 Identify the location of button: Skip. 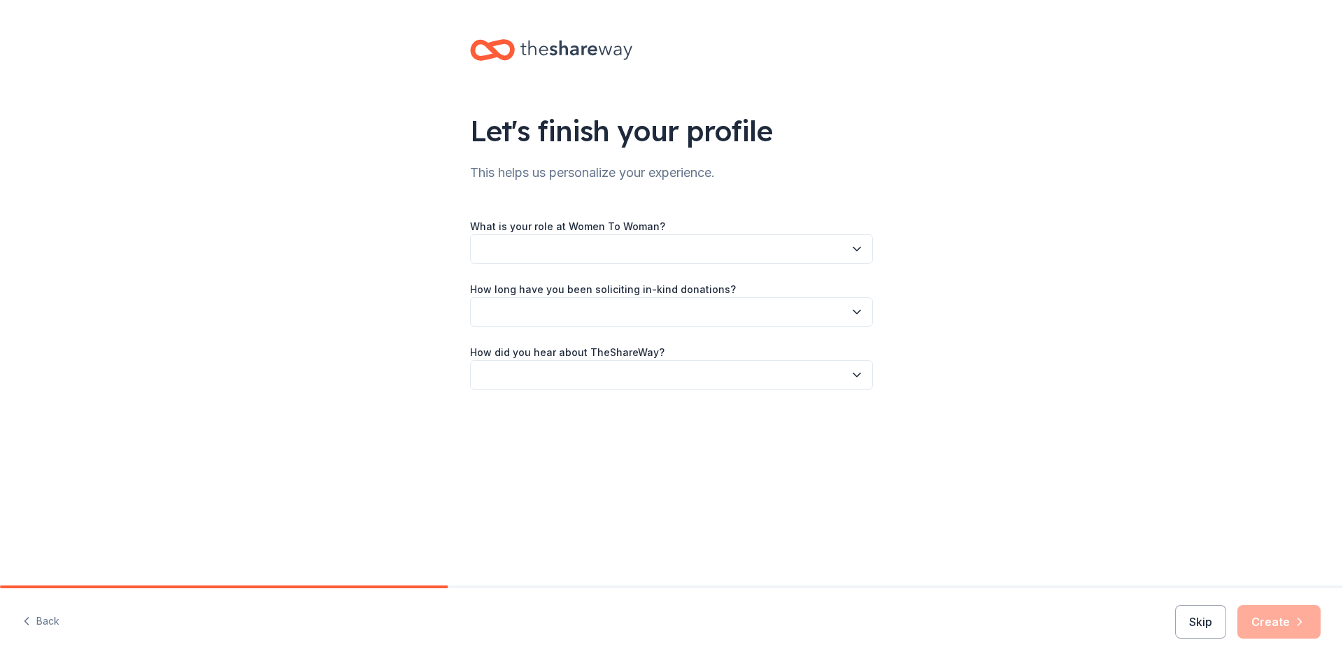
(1200, 622).